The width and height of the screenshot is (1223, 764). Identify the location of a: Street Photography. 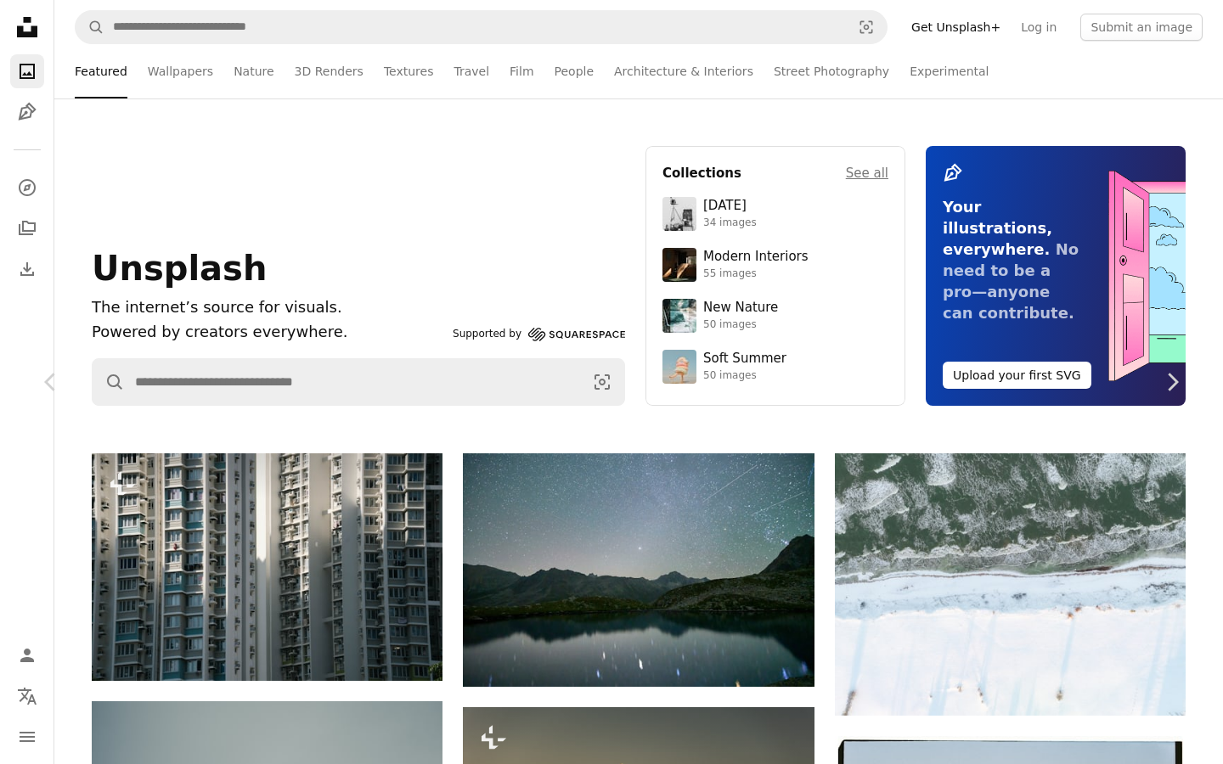
(831, 71).